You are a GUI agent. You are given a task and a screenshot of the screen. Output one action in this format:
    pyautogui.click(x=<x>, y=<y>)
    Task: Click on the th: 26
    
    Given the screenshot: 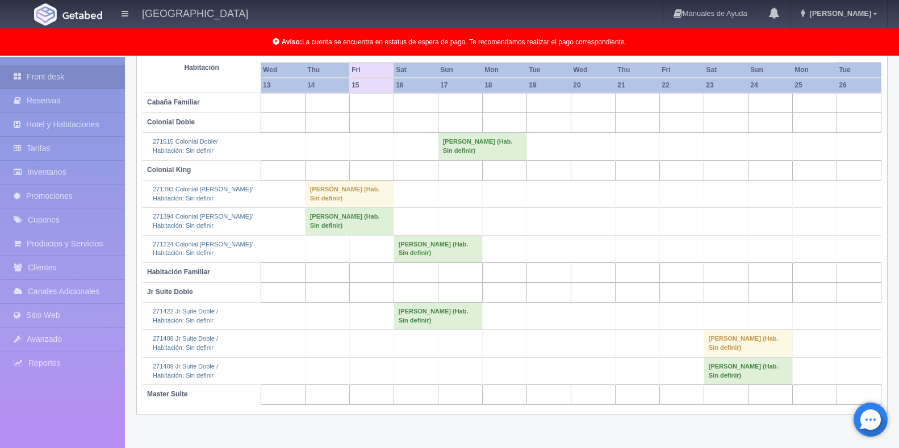 What is the action you would take?
    pyautogui.click(x=858, y=85)
    